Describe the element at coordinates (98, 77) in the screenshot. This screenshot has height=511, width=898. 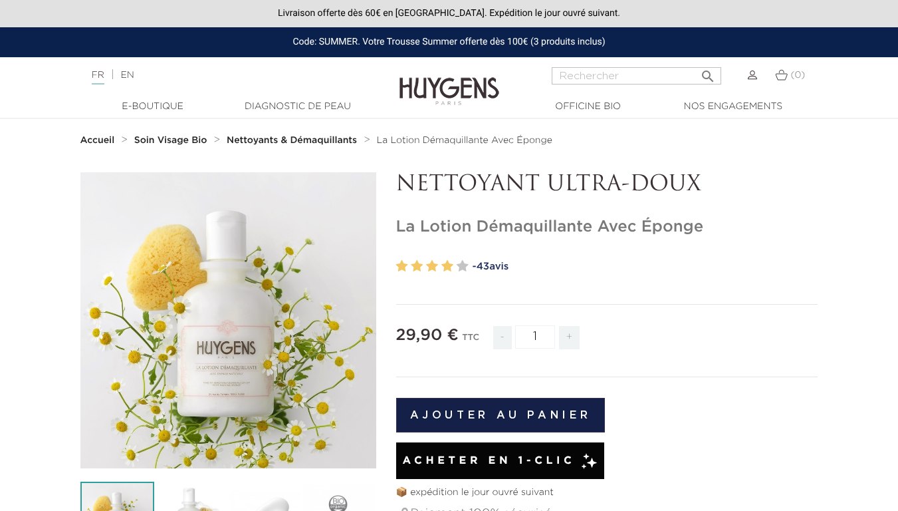
I see `a: FR` at that location.